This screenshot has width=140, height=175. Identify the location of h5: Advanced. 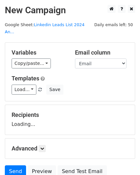
(70, 148).